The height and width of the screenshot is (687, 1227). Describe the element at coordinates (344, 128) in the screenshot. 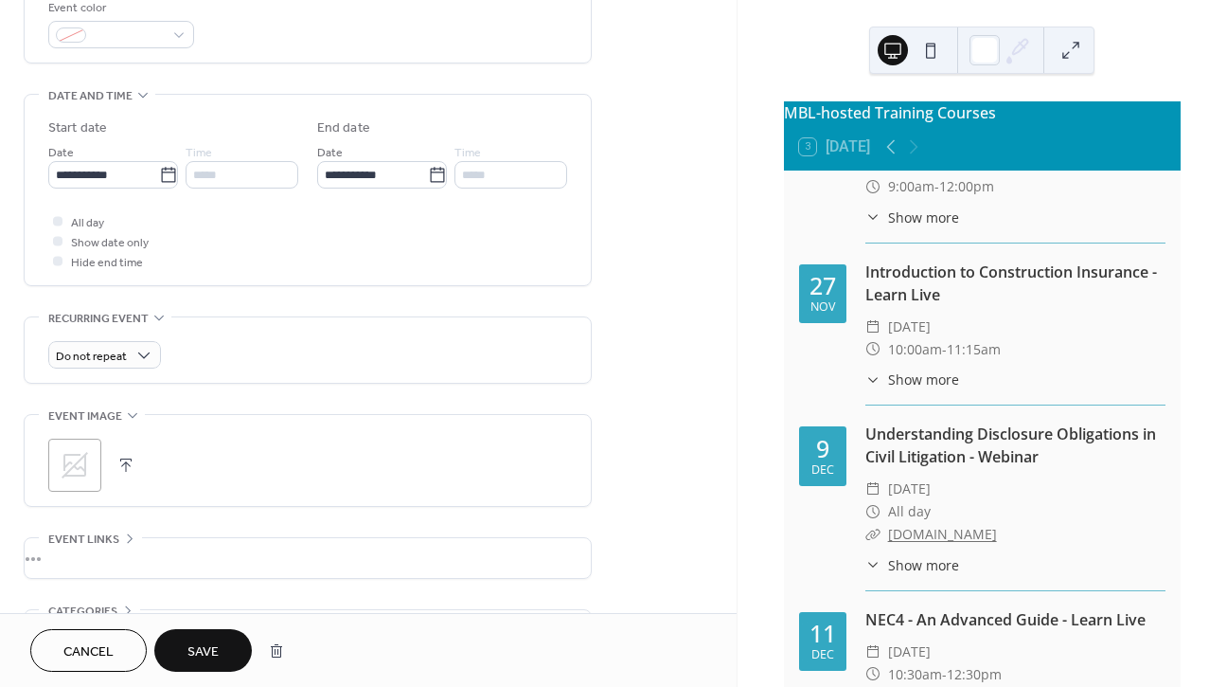

I see `div: End date` at that location.